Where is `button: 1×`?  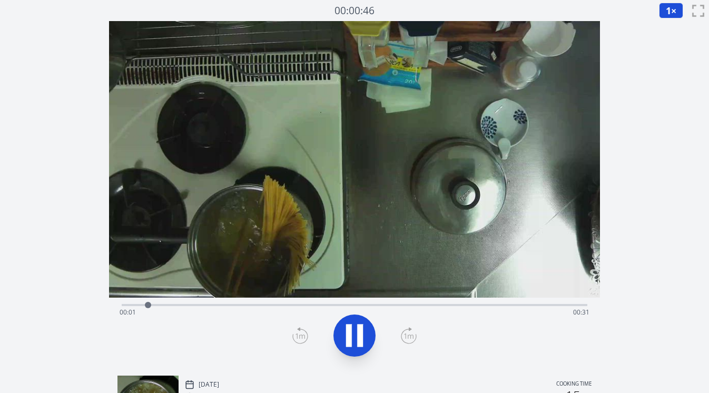 button: 1× is located at coordinates (671, 11).